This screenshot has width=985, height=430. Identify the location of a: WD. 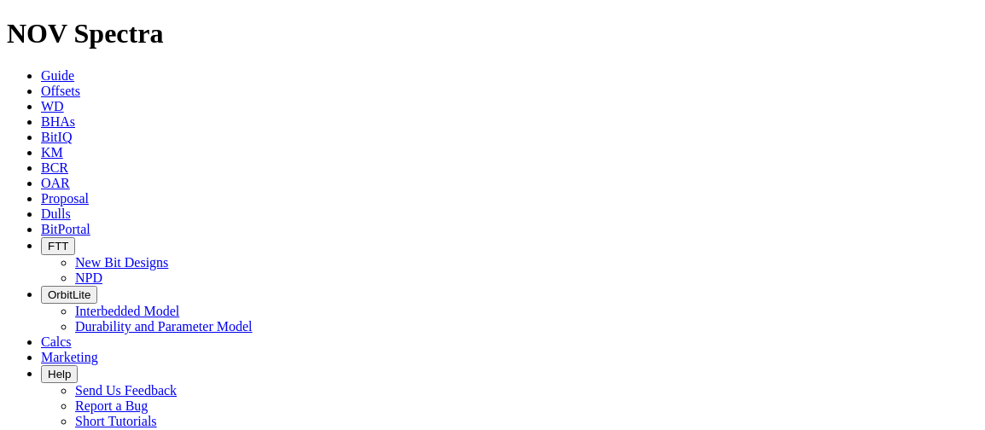
(52, 106).